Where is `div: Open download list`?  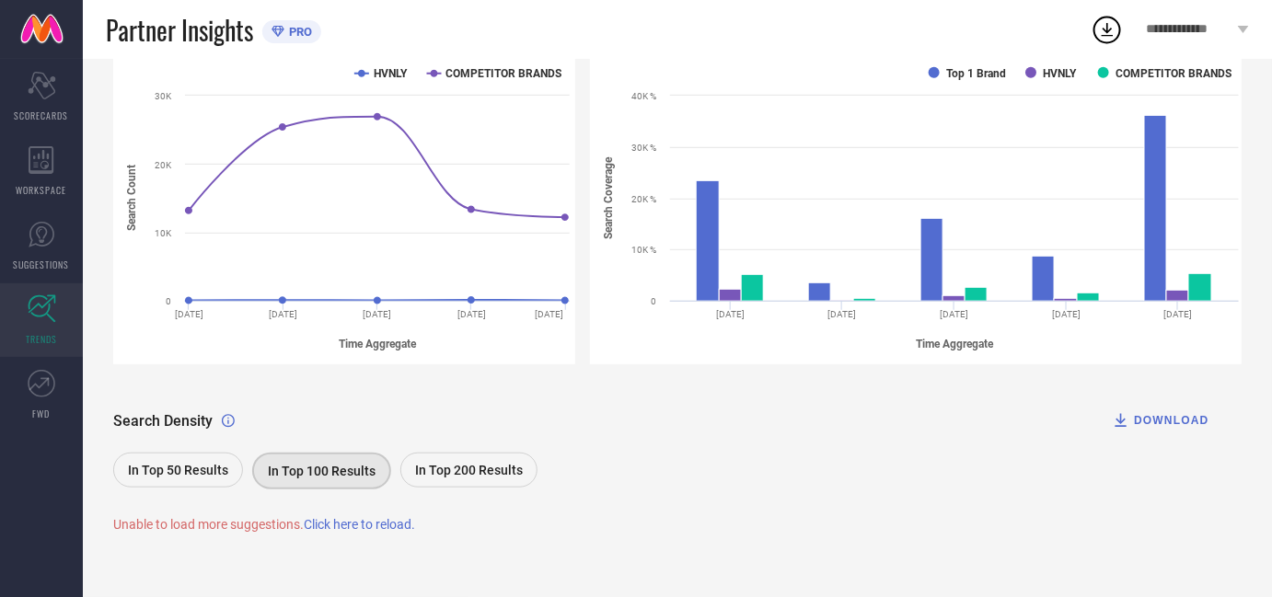
div: Open download list is located at coordinates (1107, 29).